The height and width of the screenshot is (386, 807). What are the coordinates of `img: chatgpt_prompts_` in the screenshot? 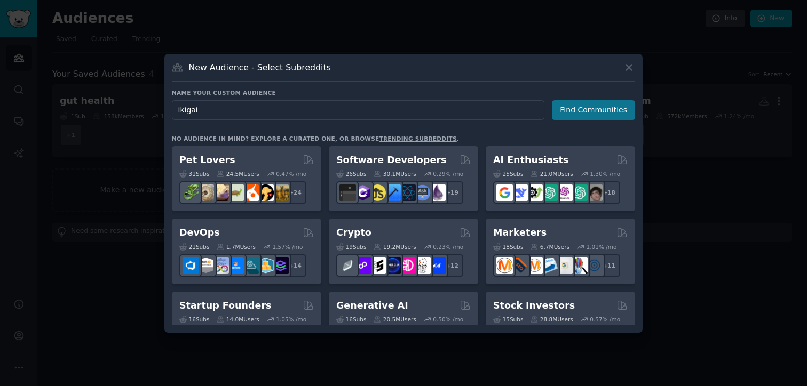 It's located at (579, 193).